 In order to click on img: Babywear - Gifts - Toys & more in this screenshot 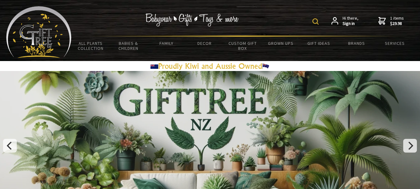, I will do `click(192, 20)`.